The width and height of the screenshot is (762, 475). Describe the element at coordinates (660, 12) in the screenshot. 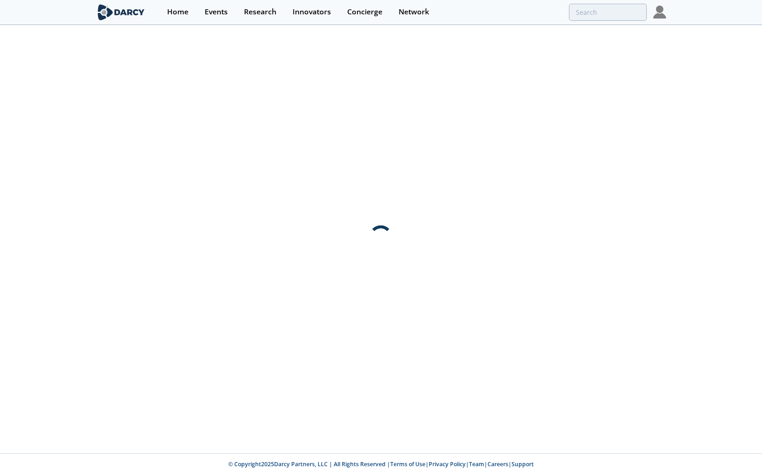

I see `img: Profile` at that location.